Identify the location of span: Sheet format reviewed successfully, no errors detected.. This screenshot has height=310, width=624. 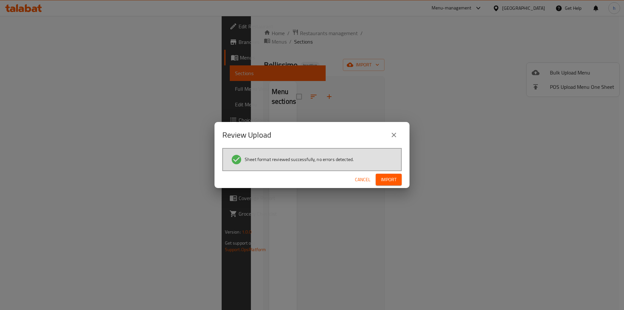
(299, 159).